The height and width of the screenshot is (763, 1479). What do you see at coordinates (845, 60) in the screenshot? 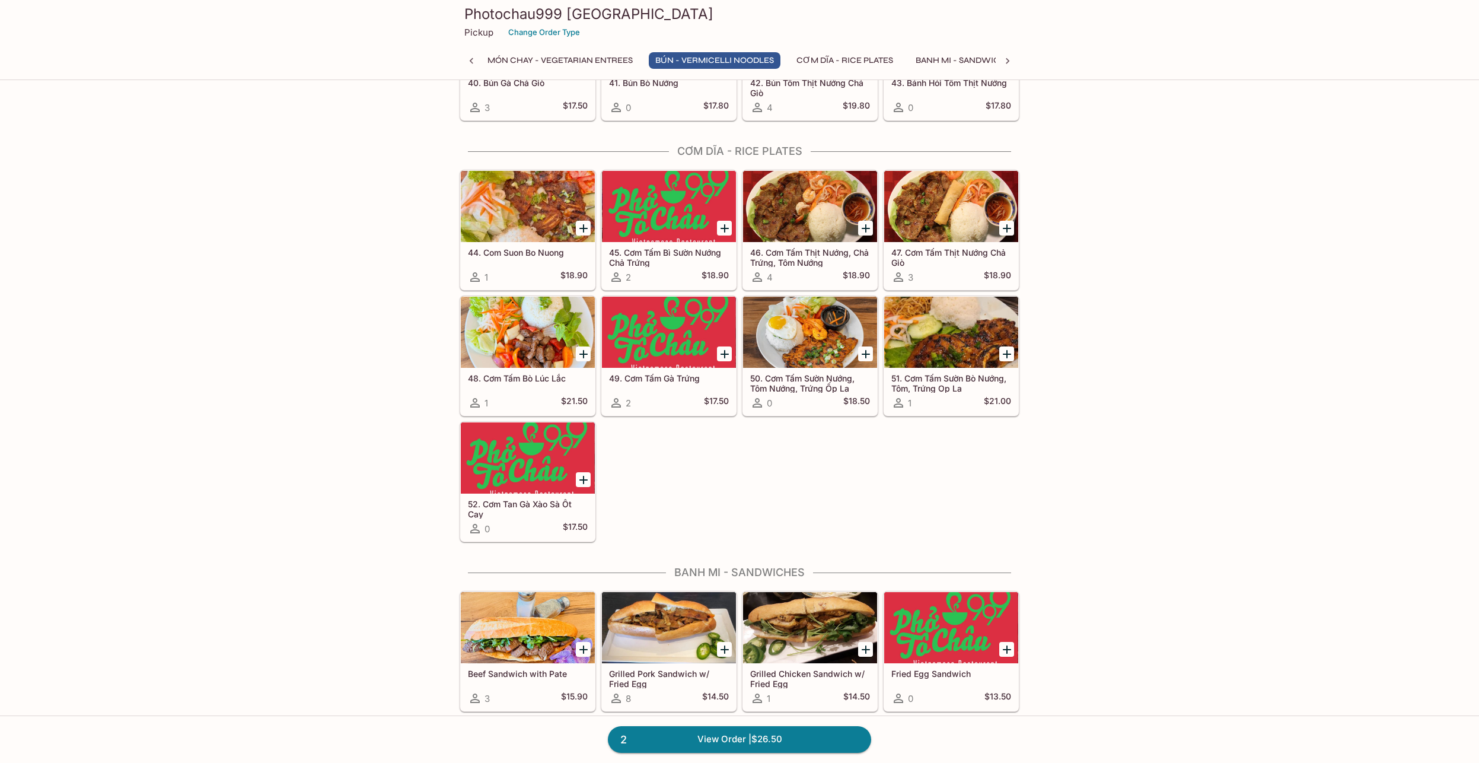
I see `button: CƠM DĨA - Rice Plates` at bounding box center [845, 60].